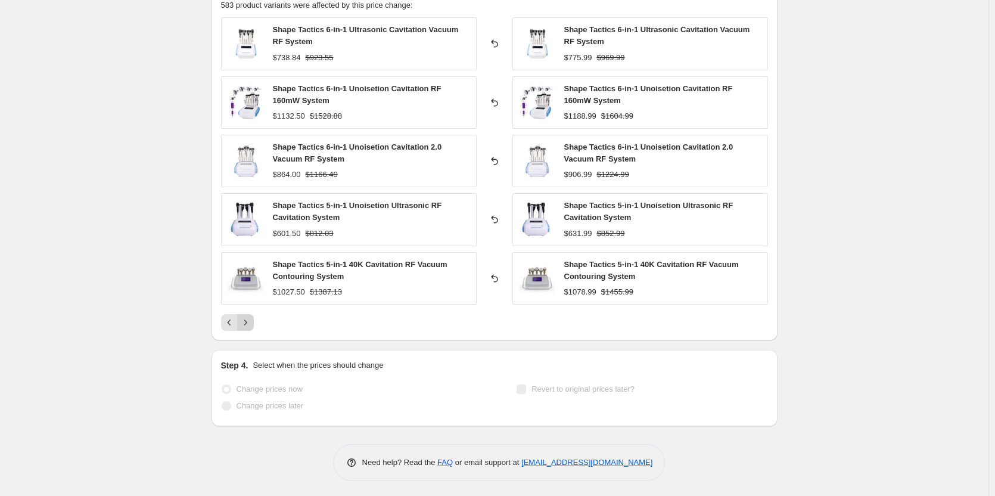 Image resolution: width=995 pixels, height=496 pixels. What do you see at coordinates (617, 292) in the screenshot?
I see `strike: $1455.99` at bounding box center [617, 292].